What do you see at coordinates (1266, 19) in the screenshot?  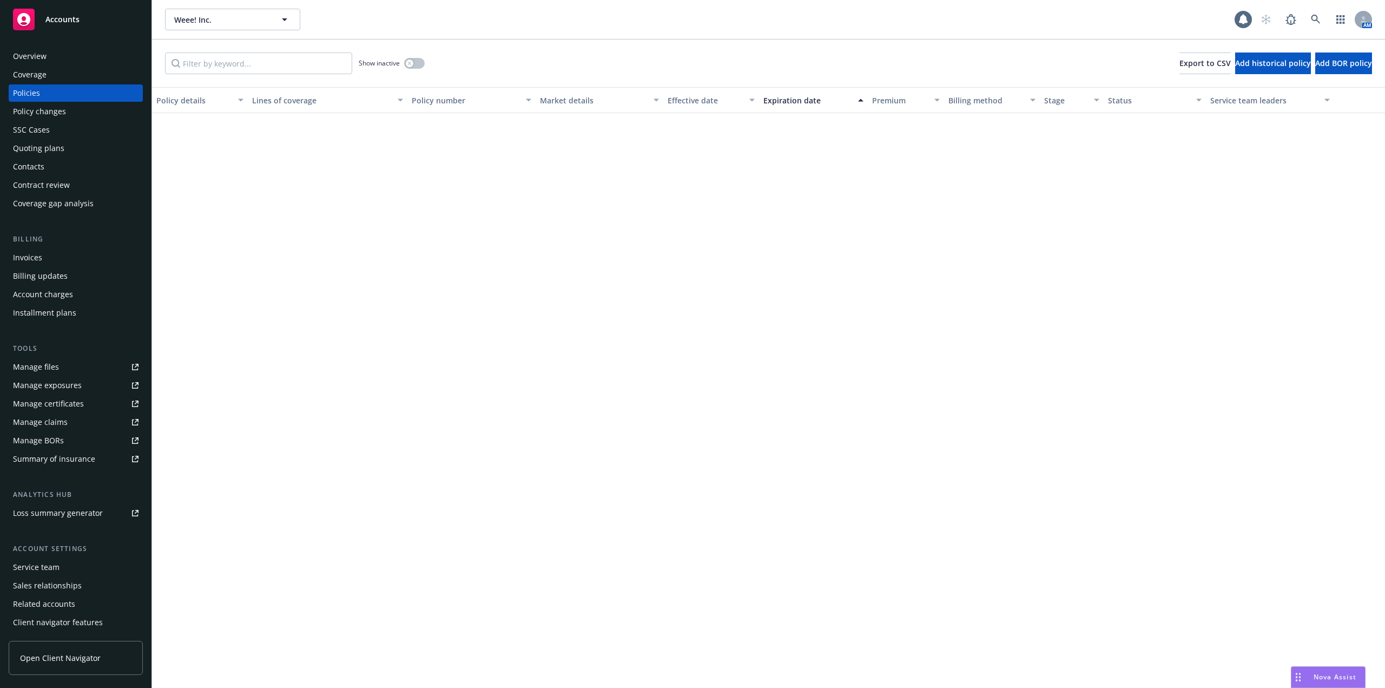 I see `a: Start snowing` at bounding box center [1266, 19].